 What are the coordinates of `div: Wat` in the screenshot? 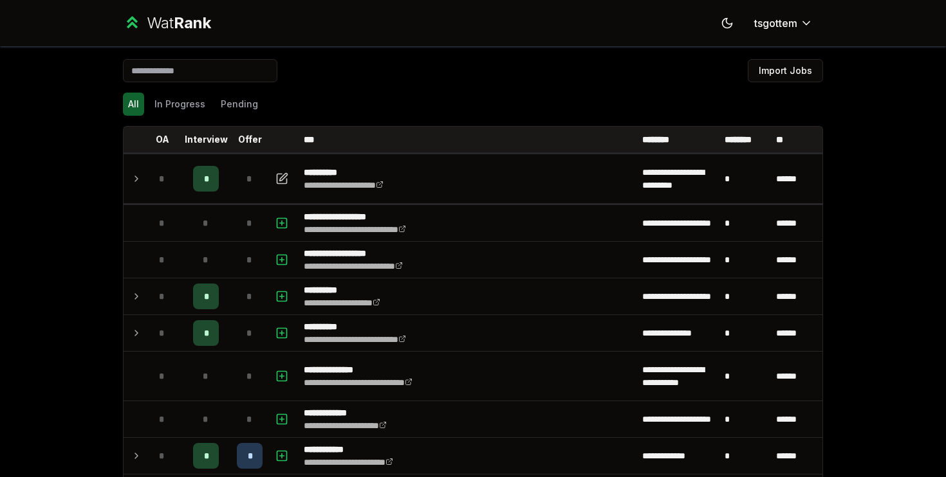 It's located at (179, 23).